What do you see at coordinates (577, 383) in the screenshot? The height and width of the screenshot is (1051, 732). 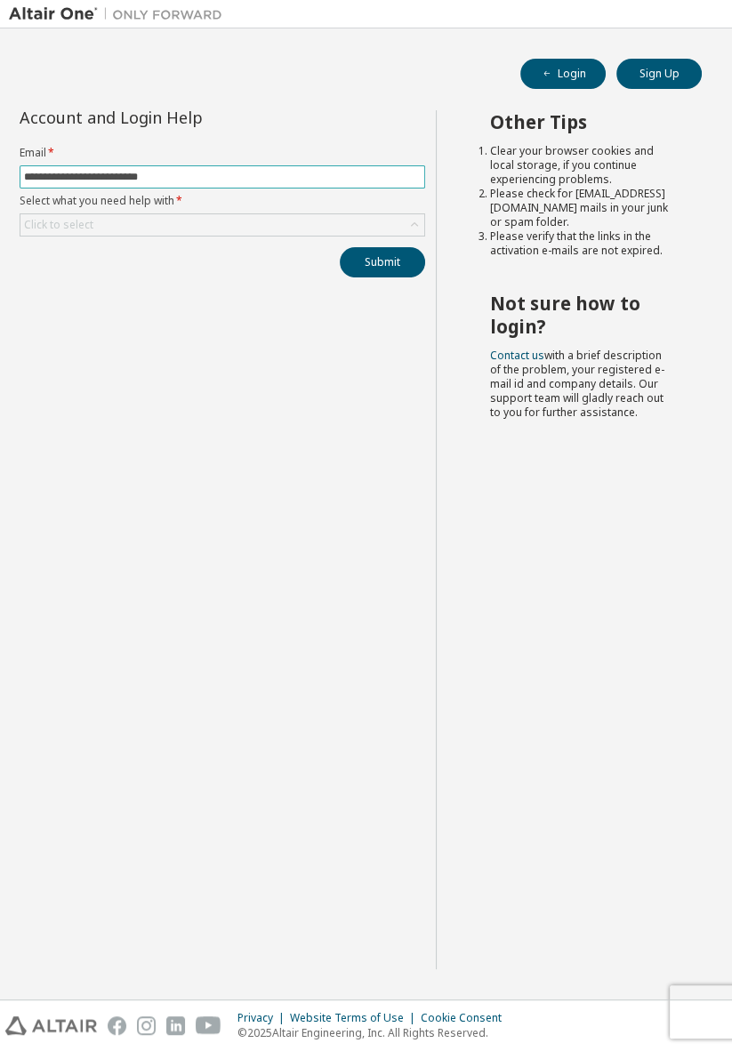 I see `span: with a brief description of the problem, your registered e-mail id and company details. Our suppo...` at bounding box center [577, 383].